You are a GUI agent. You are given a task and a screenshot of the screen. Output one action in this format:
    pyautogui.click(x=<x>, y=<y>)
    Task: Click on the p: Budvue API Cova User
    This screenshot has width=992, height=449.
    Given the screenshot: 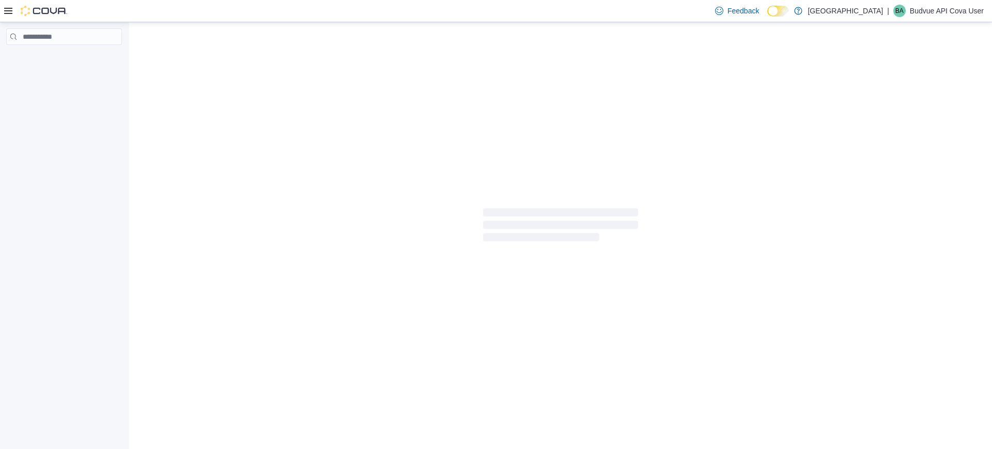 What is the action you would take?
    pyautogui.click(x=946, y=11)
    